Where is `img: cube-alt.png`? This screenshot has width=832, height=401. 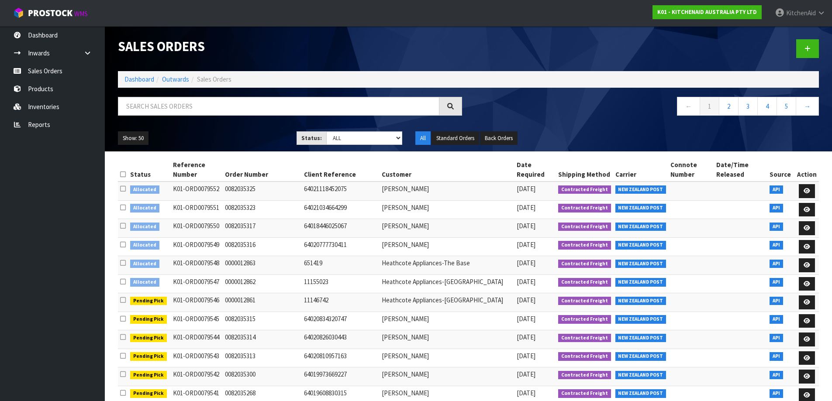
img: cube-alt.png is located at coordinates (18, 13).